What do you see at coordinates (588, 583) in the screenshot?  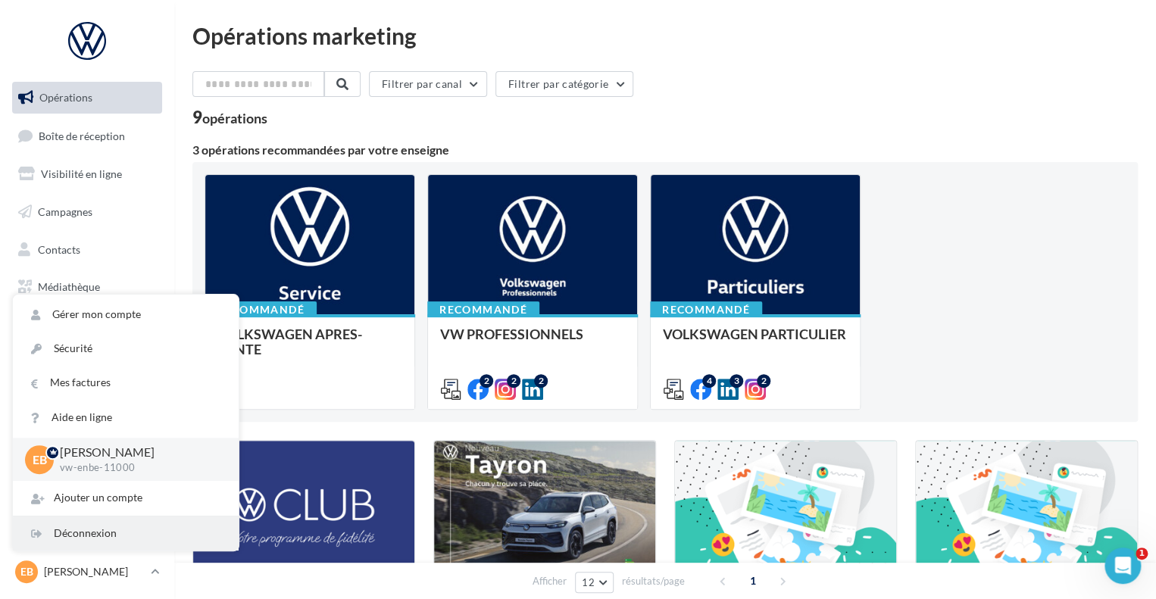 I see `span: 12` at bounding box center [588, 583].